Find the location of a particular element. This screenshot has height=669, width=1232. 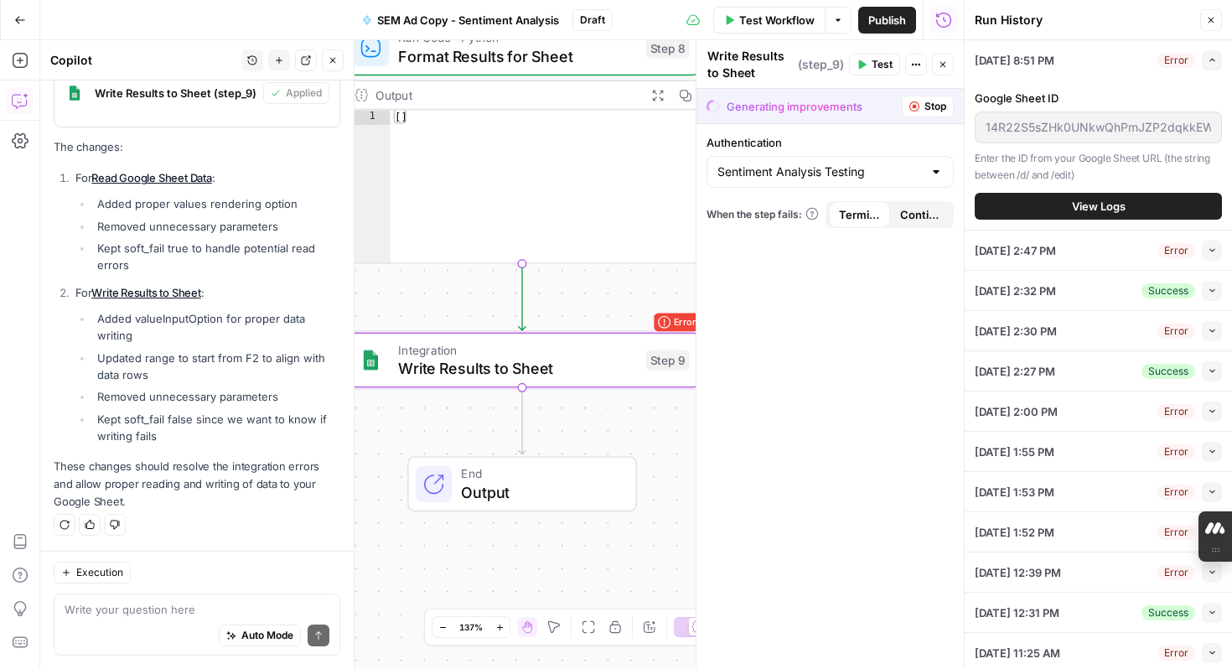

div: EndOutput is located at coordinates (522, 483).